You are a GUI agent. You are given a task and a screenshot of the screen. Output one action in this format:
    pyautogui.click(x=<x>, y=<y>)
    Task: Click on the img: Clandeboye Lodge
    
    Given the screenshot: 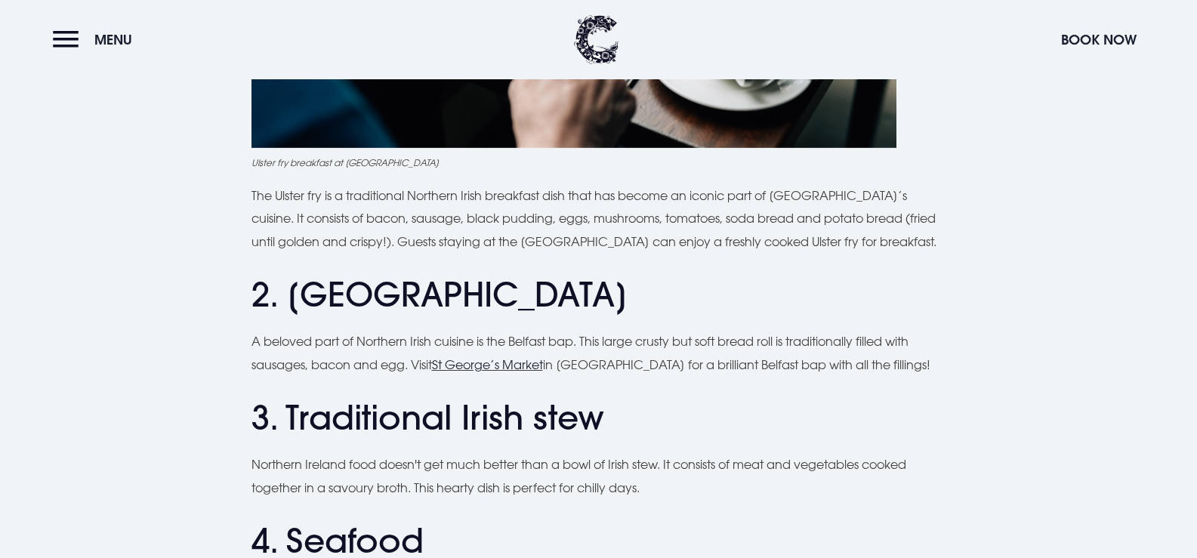 What is the action you would take?
    pyautogui.click(x=597, y=39)
    